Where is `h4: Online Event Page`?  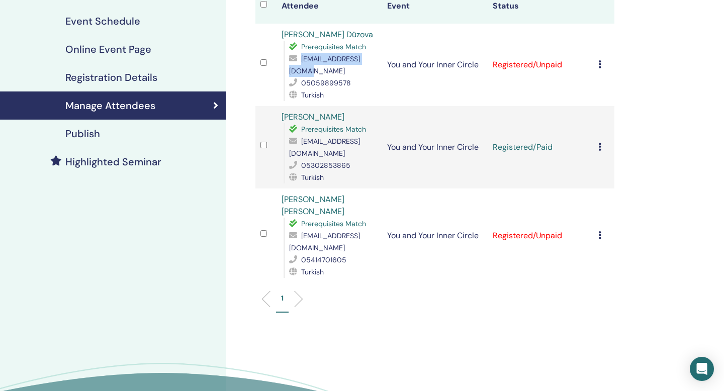 h4: Online Event Page is located at coordinates (108, 49).